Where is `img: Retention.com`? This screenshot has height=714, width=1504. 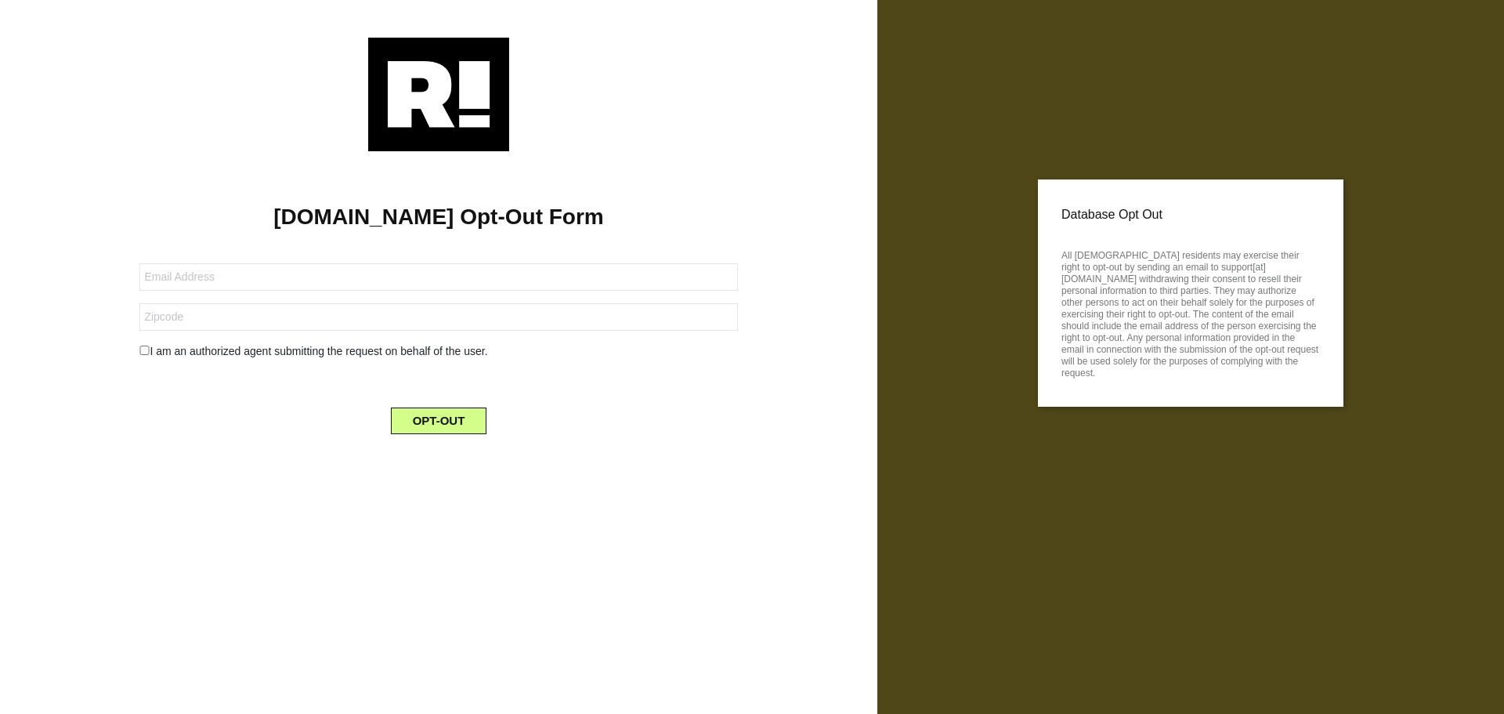
img: Retention.com is located at coordinates (439, 94).